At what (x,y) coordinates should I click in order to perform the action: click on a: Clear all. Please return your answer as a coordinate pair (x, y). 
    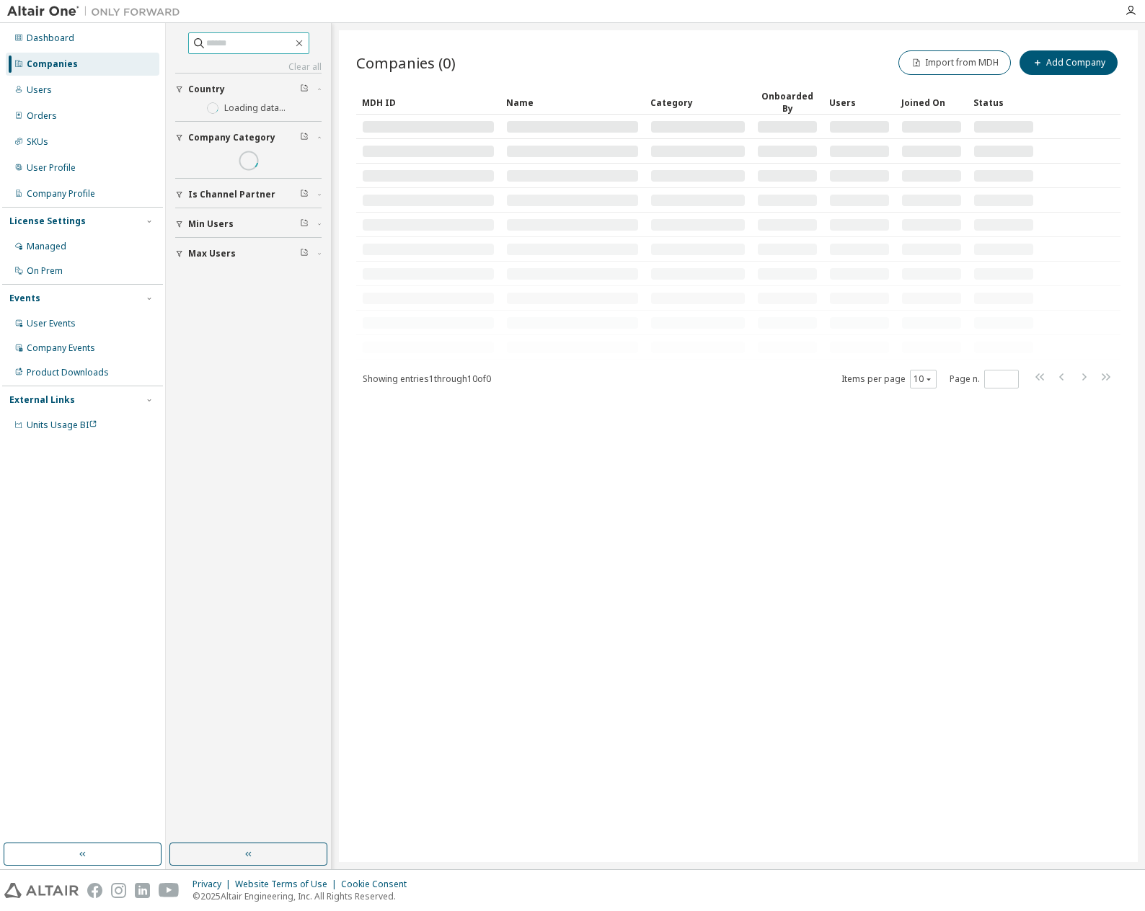
    Looking at the image, I should click on (248, 67).